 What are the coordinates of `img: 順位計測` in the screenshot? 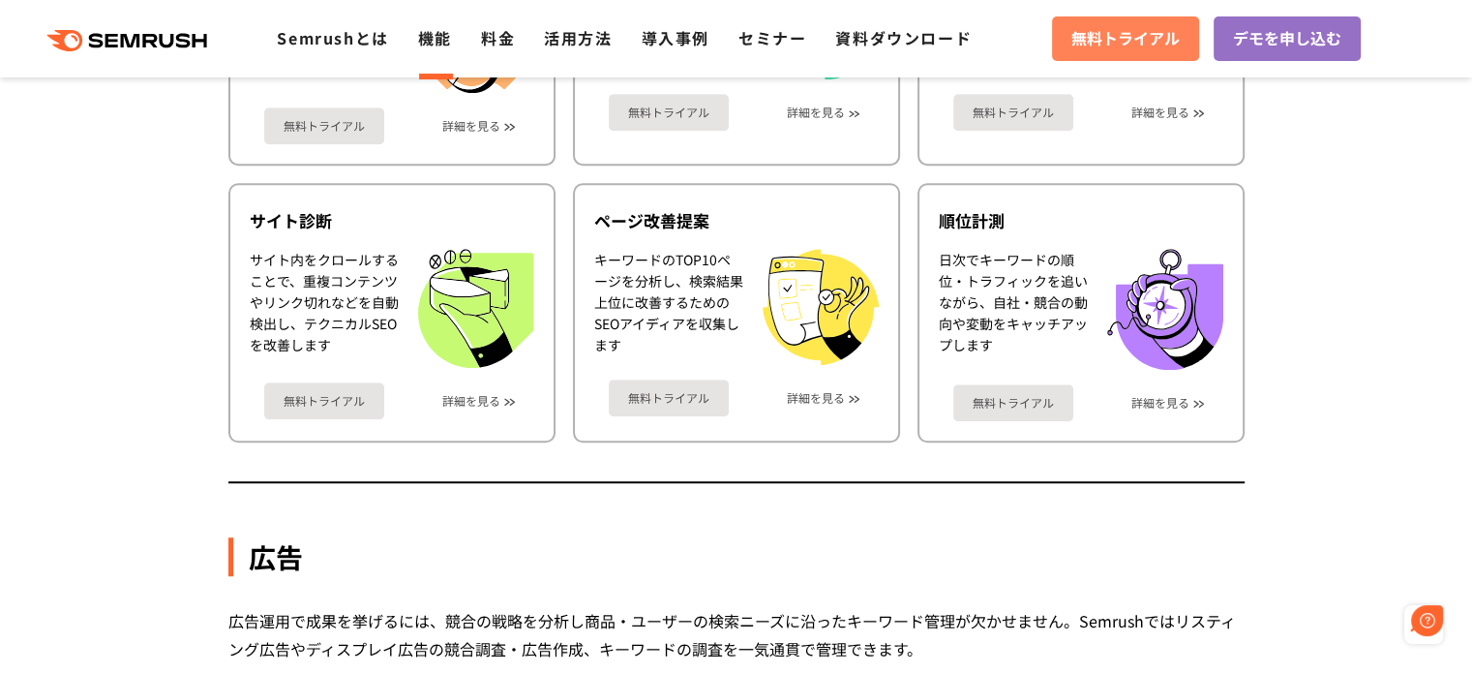 It's located at (1165, 309).